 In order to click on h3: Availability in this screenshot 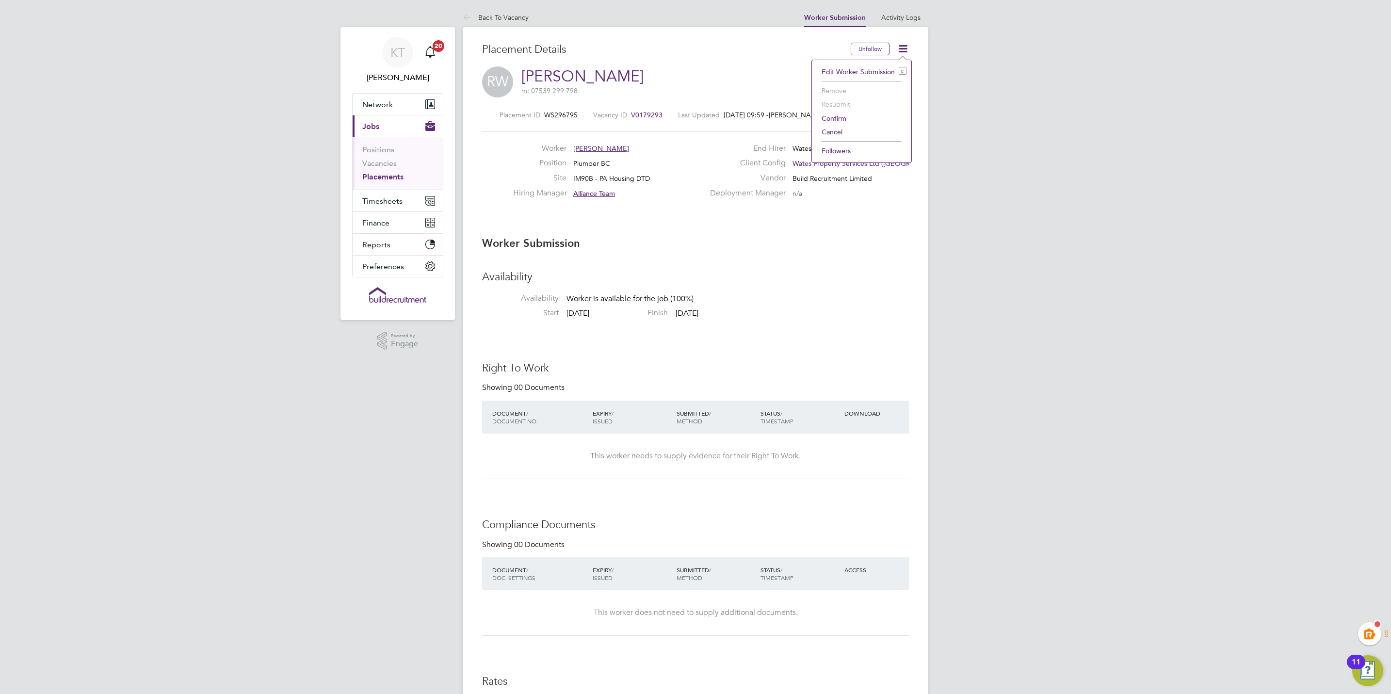, I will do `click(695, 277)`.